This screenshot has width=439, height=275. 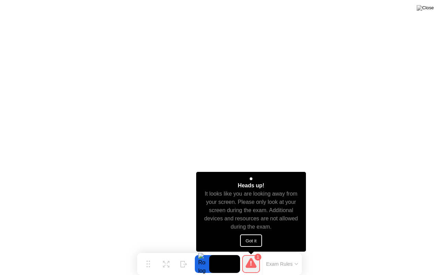 I want to click on button: Exam Rules, so click(x=282, y=264).